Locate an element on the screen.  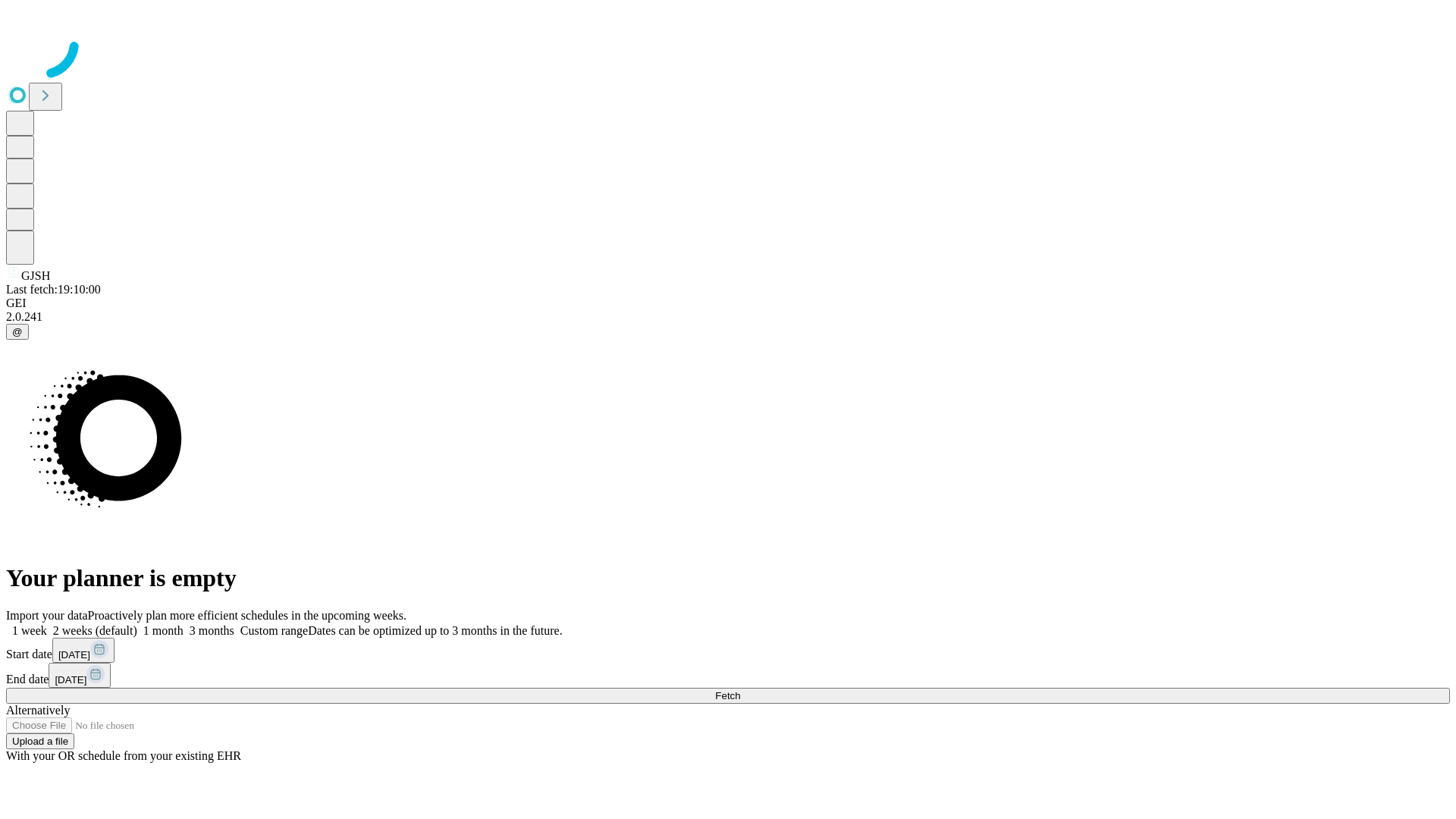
span: 2 weeks (default) is located at coordinates (95, 630).